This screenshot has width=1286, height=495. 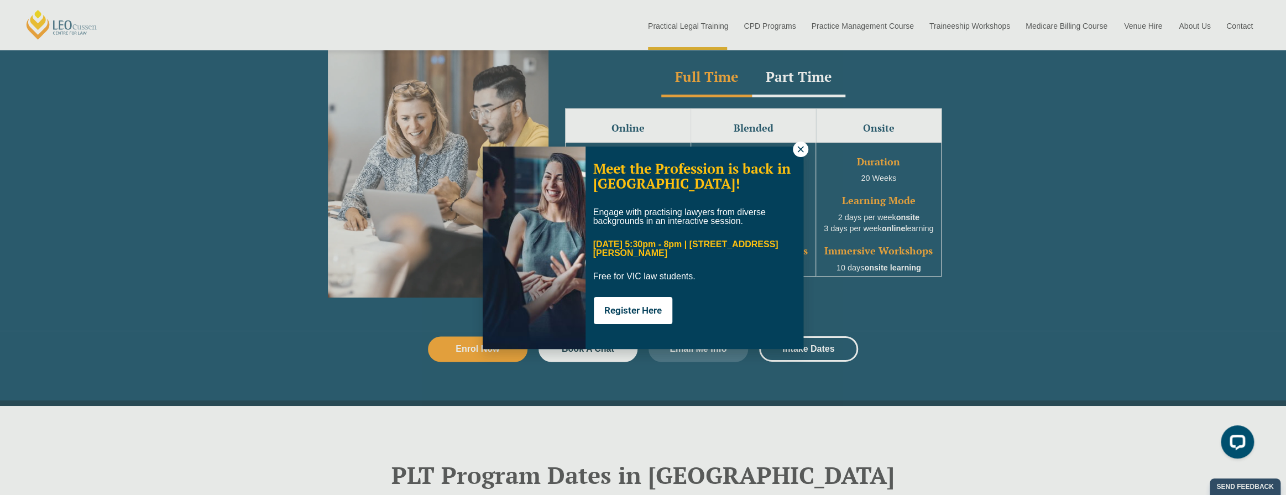 What do you see at coordinates (534, 248) in the screenshot?
I see `img: Soph-popup.JPG` at bounding box center [534, 248].